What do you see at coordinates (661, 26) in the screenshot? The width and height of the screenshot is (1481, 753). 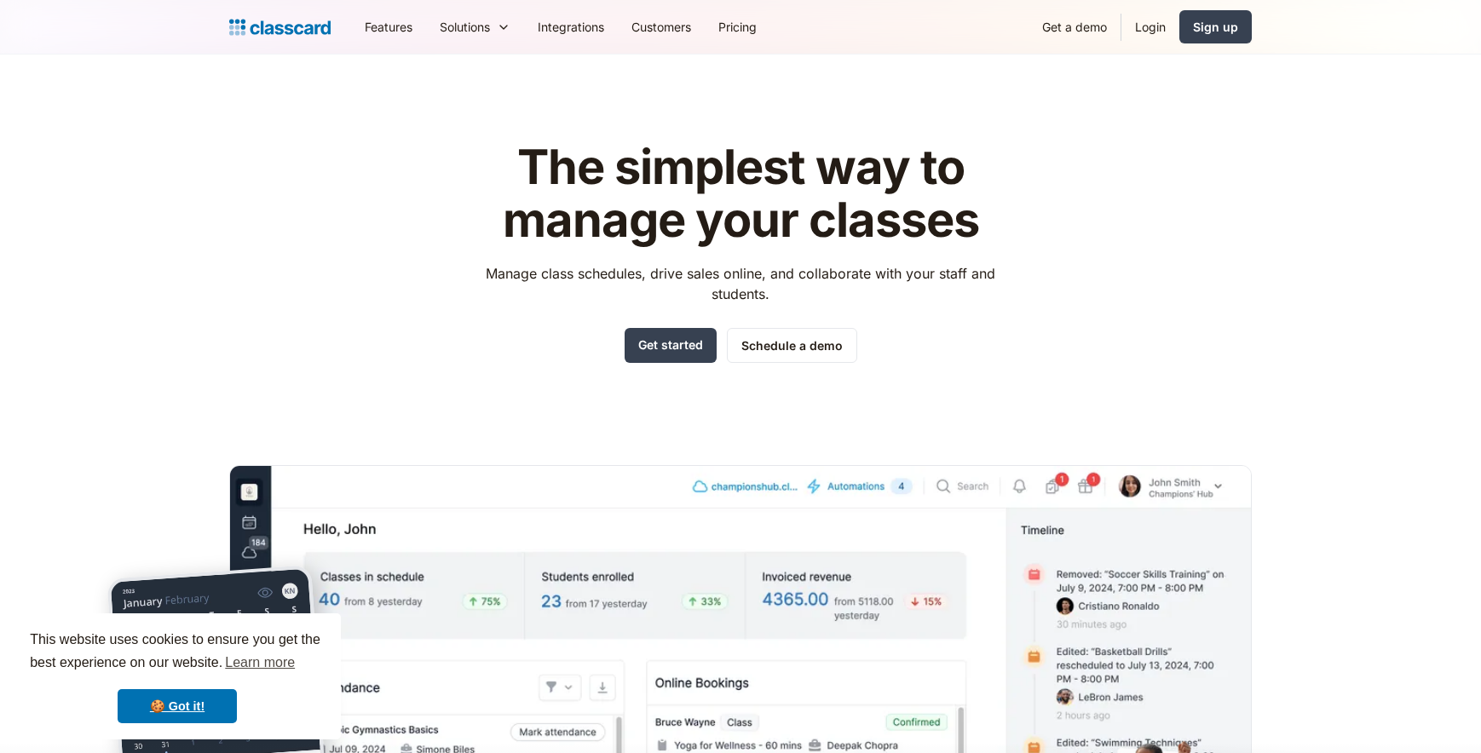 I see `a: Customers` at bounding box center [661, 26].